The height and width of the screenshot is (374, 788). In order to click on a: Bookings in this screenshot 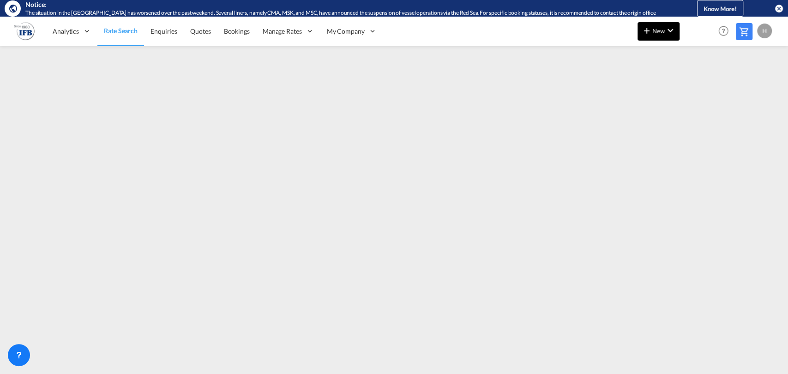, I will do `click(237, 31)`.